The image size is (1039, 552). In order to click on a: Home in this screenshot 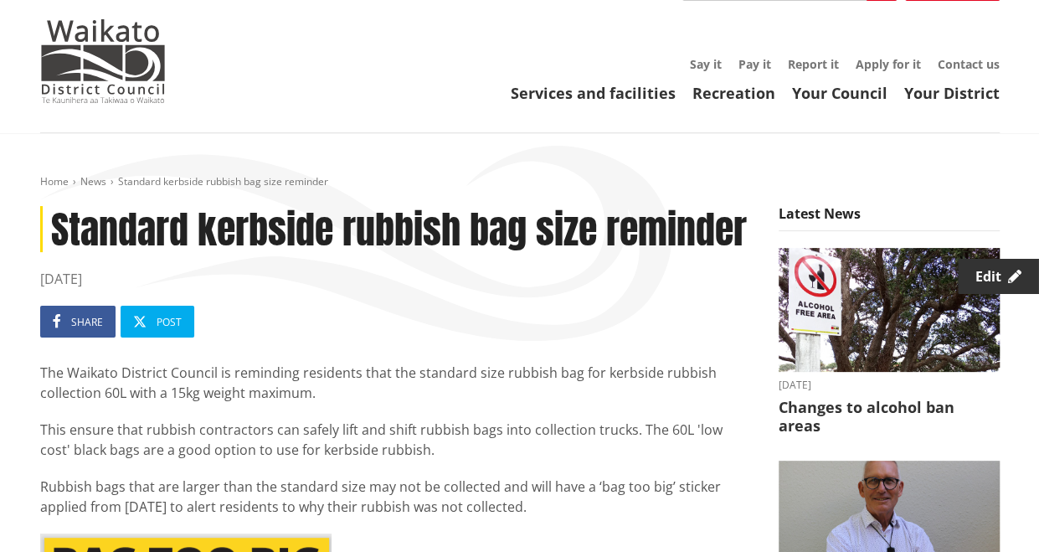, I will do `click(54, 181)`.